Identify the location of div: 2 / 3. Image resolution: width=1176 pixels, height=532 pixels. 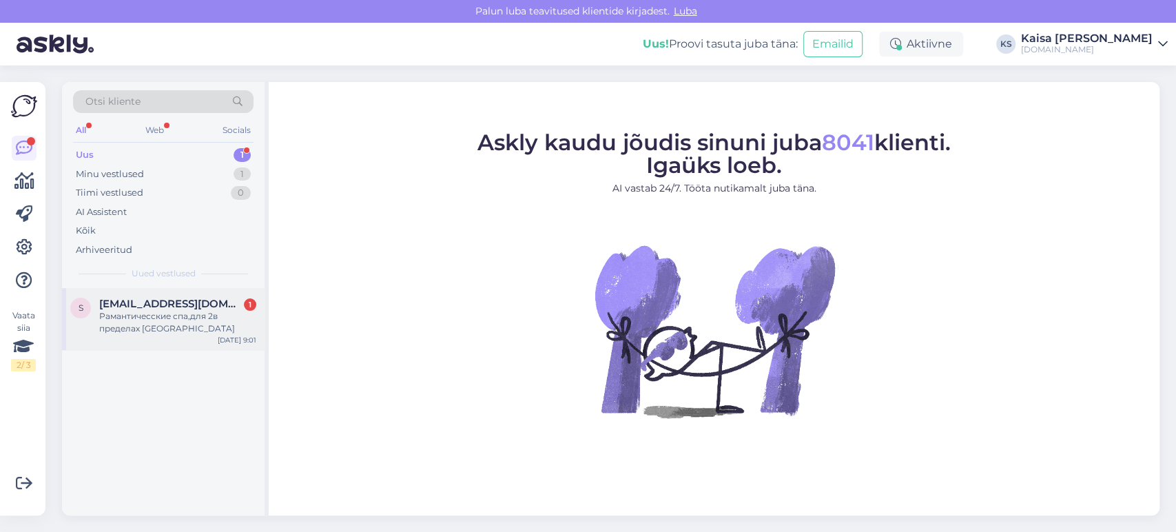
(23, 365).